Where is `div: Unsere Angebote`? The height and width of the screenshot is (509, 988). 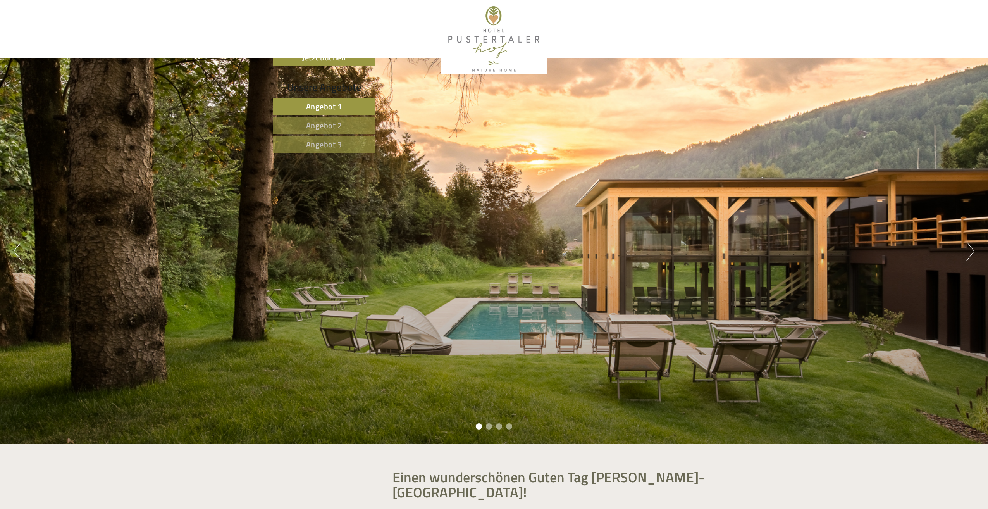 div: Unsere Angebote is located at coordinates (324, 87).